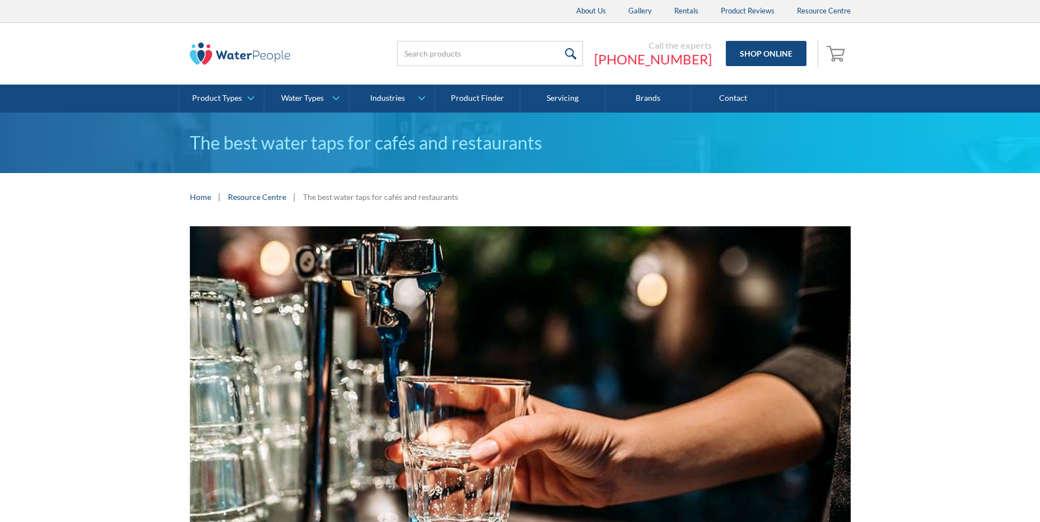 Image resolution: width=1040 pixels, height=522 pixels. Describe the element at coordinates (490, 53) in the screenshot. I see `input: Search products` at that location.